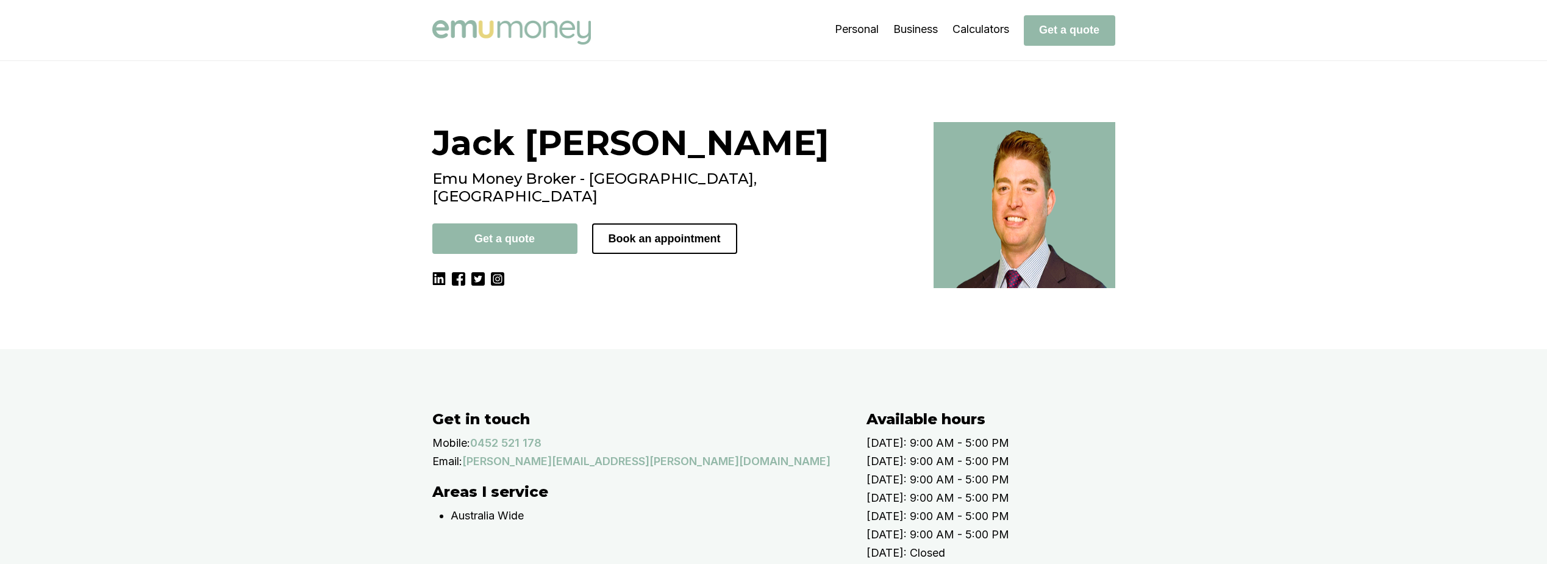  What do you see at coordinates (498, 279) in the screenshot?
I see `img: Instagram` at bounding box center [498, 279].